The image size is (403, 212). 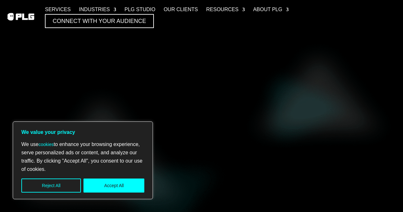 I want to click on p: We use to enhance your browsing experience, serve personalized ads or content, and analyze our tr..., so click(x=83, y=157).